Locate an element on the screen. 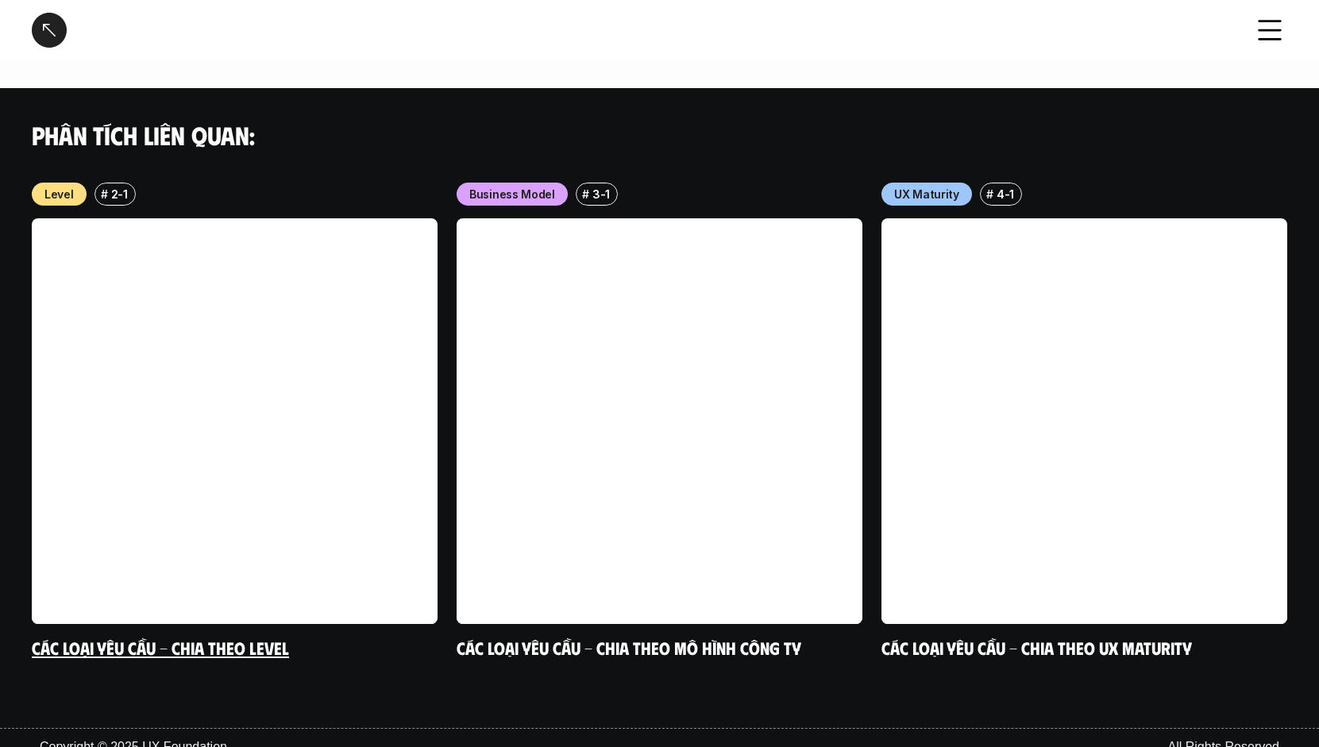 This screenshot has height=747, width=1319. p: UX Maturity is located at coordinates (927, 194).